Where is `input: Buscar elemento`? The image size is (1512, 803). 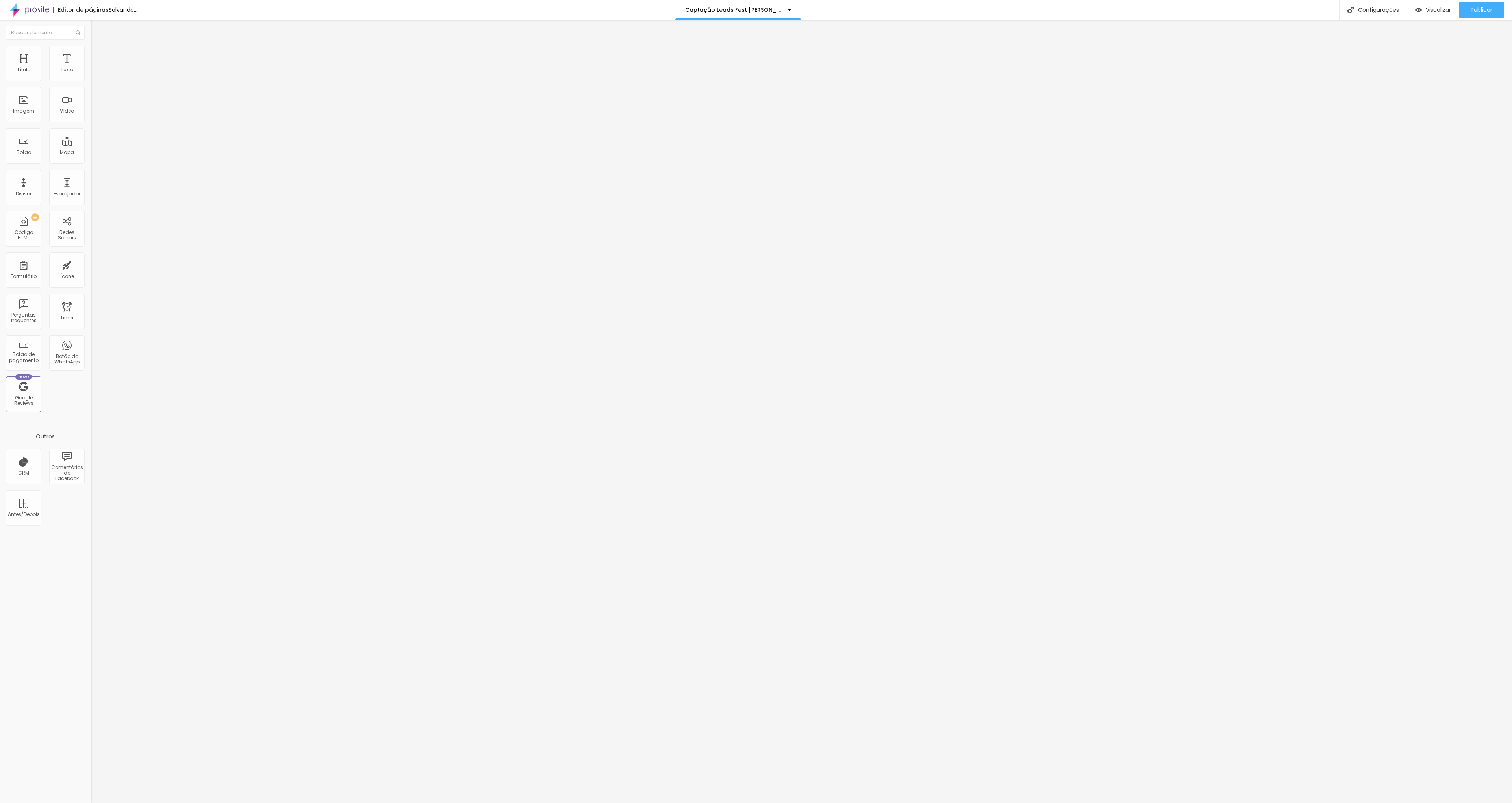
input: Buscar elemento is located at coordinates (45, 33).